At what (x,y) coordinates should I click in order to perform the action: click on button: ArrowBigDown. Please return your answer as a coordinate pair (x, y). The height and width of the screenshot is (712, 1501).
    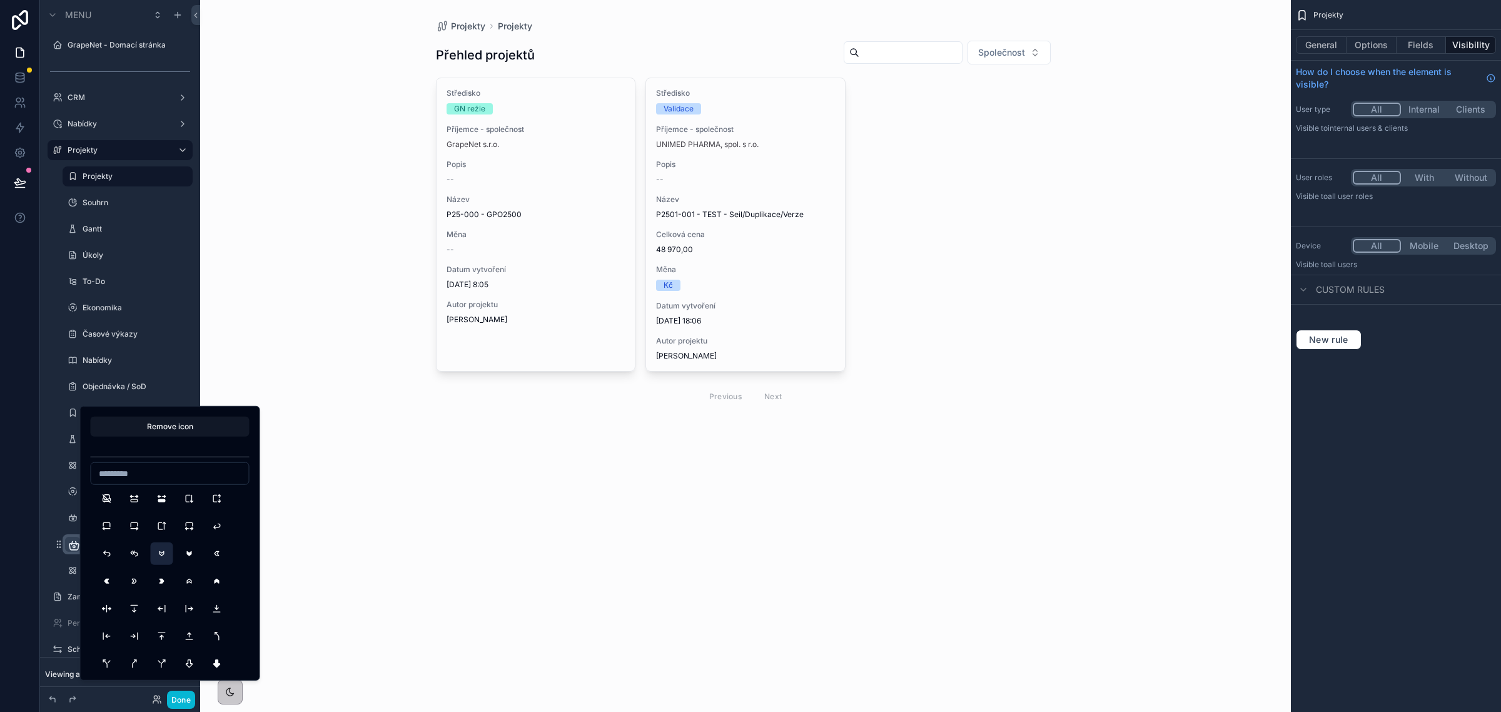
    Looking at the image, I should click on (190, 664).